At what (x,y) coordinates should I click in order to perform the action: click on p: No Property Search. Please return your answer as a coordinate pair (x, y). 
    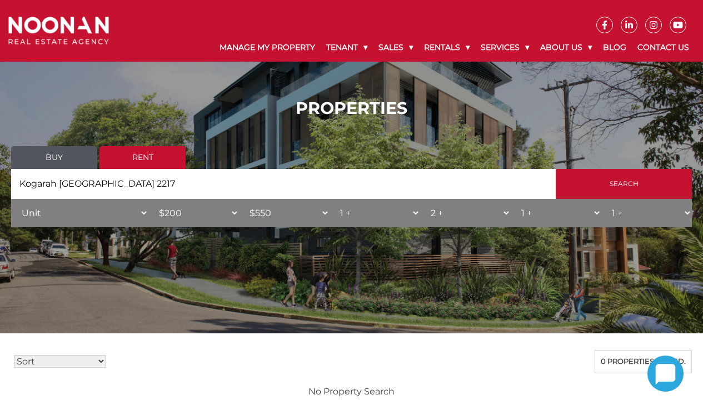
    Looking at the image, I should click on (351, 391).